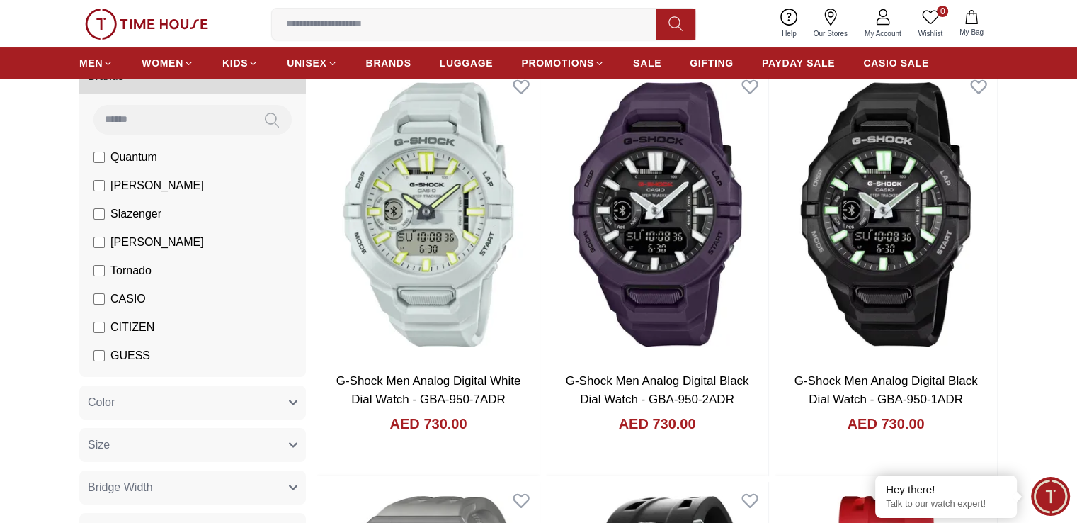  What do you see at coordinates (896, 63) in the screenshot?
I see `a: CASIO SALE` at bounding box center [896, 63].